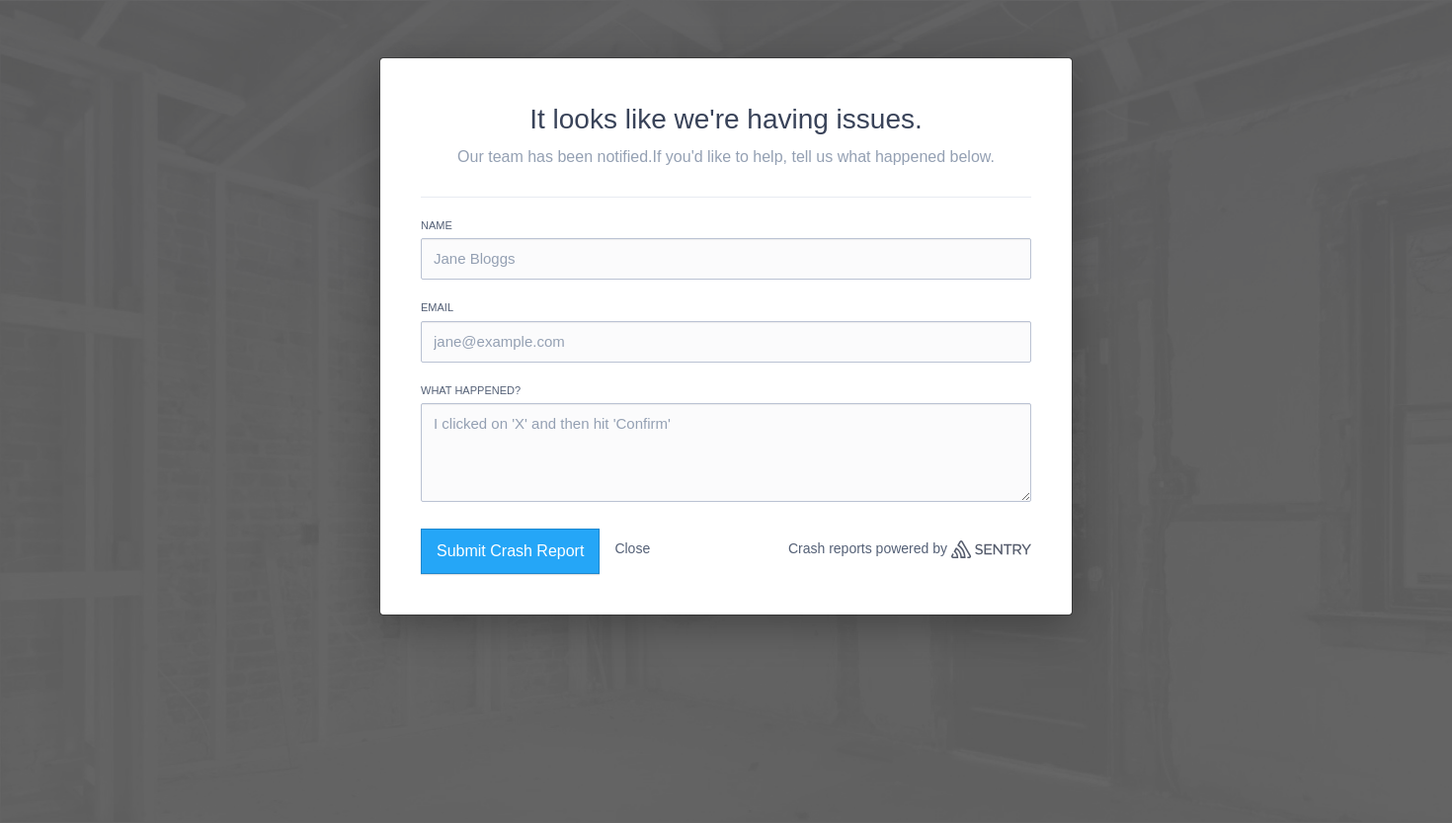 Image resolution: width=1452 pixels, height=823 pixels. I want to click on p: Our team has been notified., so click(726, 157).